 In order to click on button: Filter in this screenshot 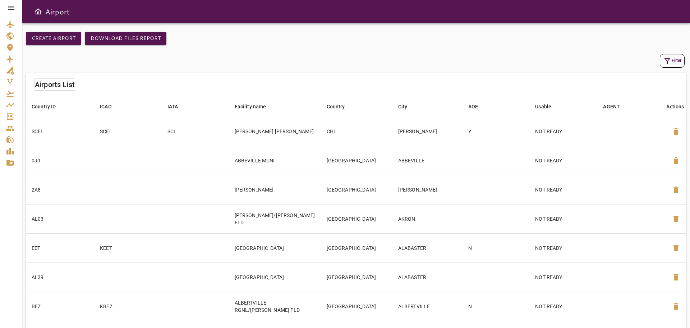, I will do `click(672, 61)`.